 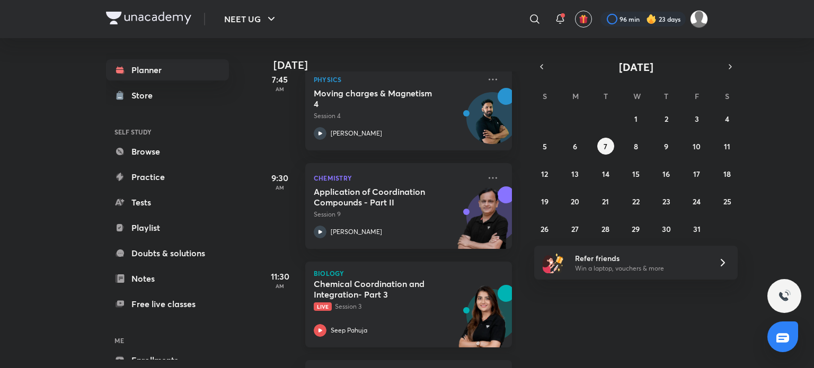 What do you see at coordinates (727, 146) in the screenshot?
I see `button: October 11, 2025` at bounding box center [727, 146].